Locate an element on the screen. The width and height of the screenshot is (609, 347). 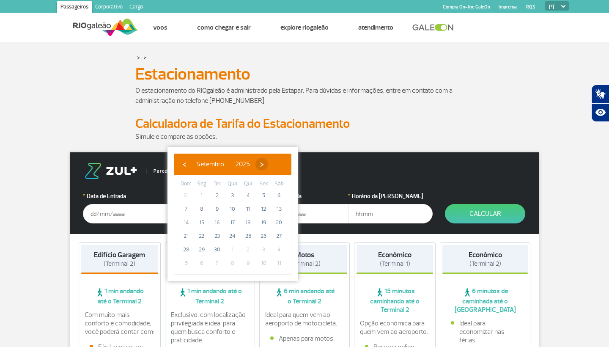
a: Corporativo is located at coordinates (109, 8).